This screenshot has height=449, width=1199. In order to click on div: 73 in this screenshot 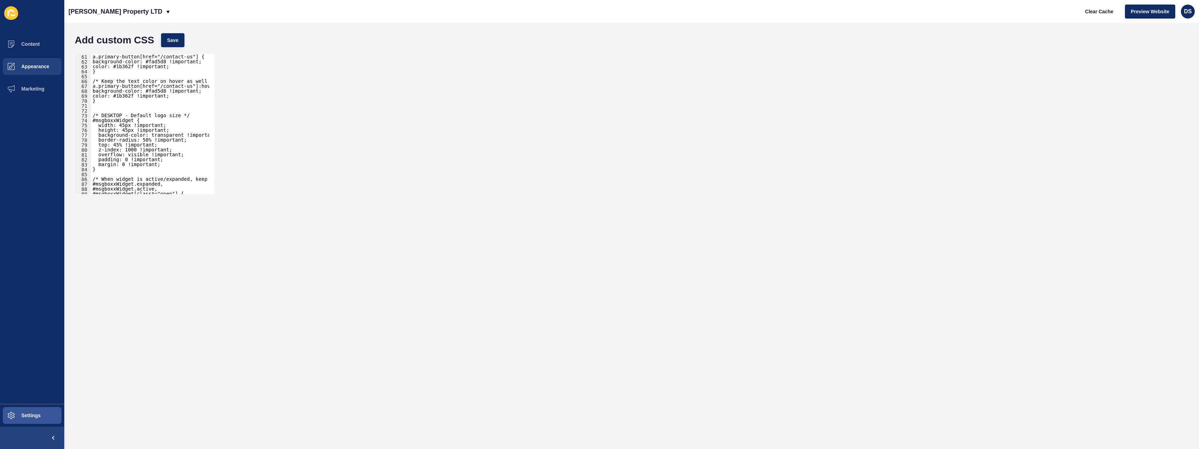, I will do `click(83, 115)`.